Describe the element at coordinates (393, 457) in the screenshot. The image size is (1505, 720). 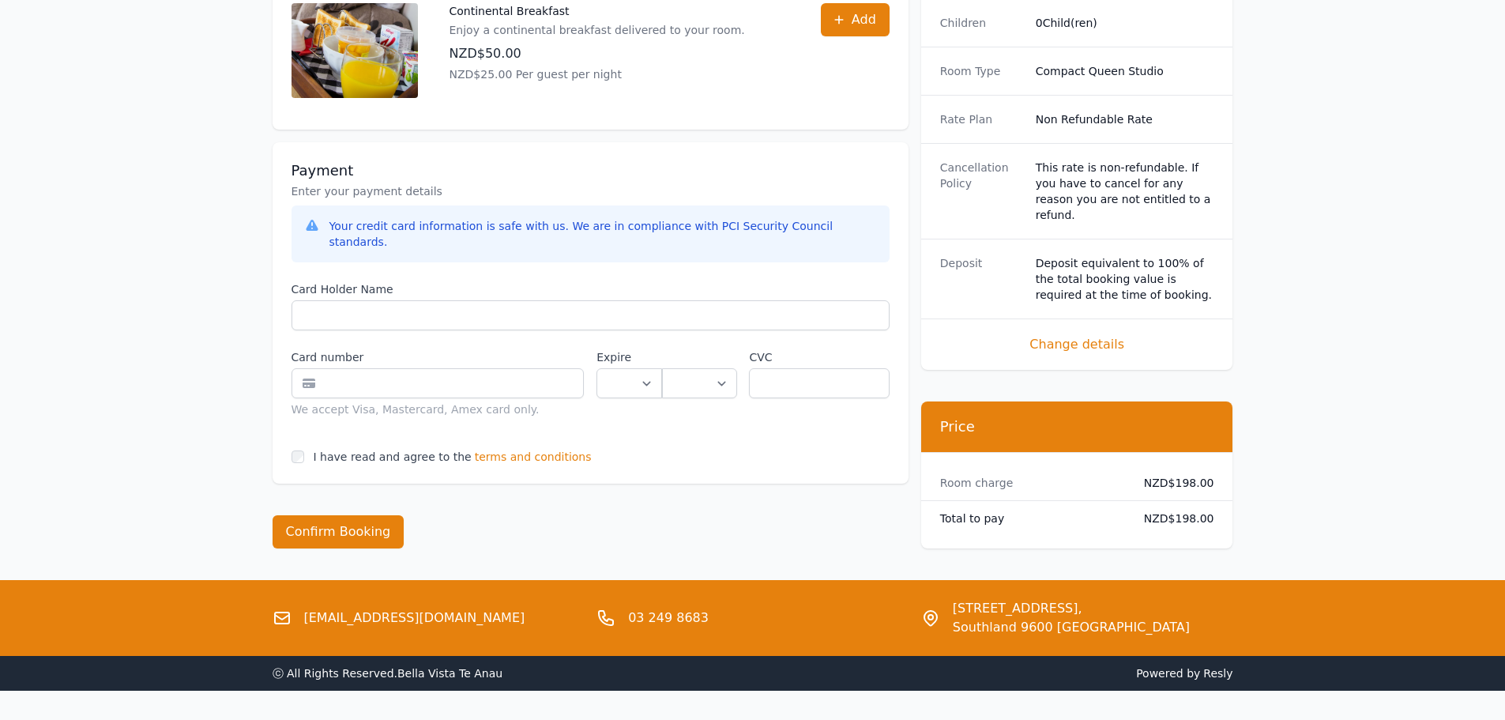
I see `label: I have read and agree to the` at that location.